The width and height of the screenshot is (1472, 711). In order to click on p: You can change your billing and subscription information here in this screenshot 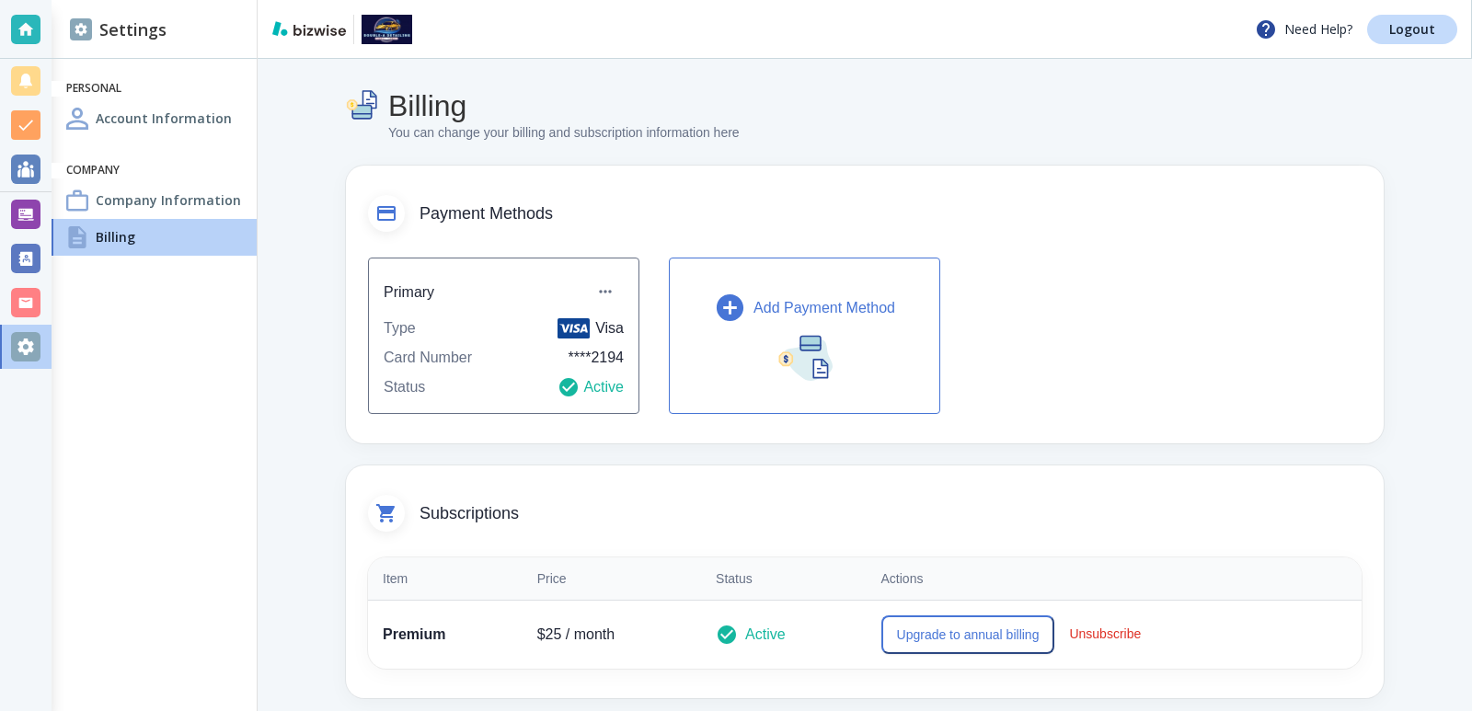, I will do `click(564, 133)`.